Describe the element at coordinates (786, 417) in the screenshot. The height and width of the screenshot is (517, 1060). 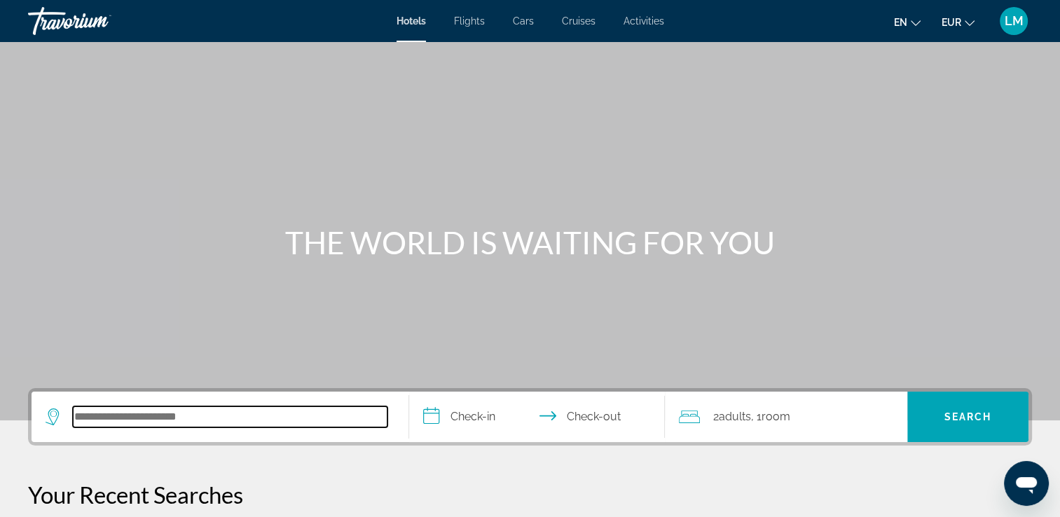
I see `button: Travelers: 2 adults, 0 children` at that location.